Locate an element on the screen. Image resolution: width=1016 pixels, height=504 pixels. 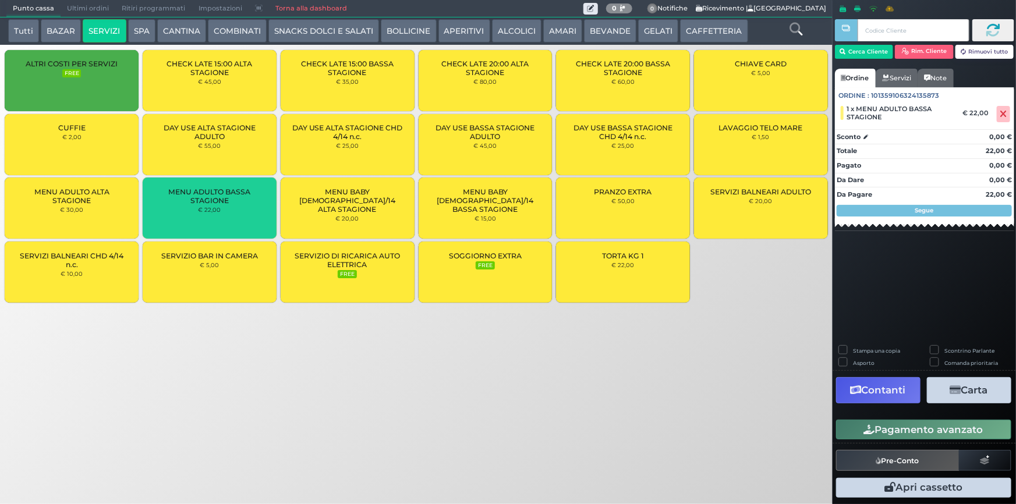
button: Contanti is located at coordinates (878, 390).